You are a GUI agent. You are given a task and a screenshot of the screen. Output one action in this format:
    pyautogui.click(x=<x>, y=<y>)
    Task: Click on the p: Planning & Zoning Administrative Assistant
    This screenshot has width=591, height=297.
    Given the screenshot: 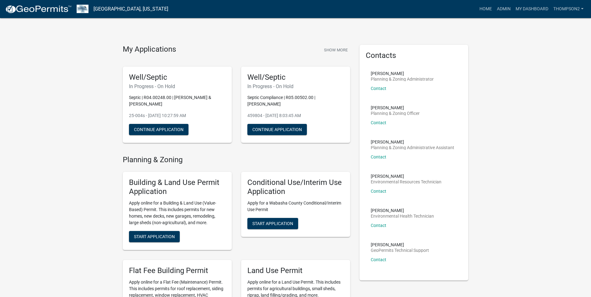 What is the action you would take?
    pyautogui.click(x=413, y=148)
    